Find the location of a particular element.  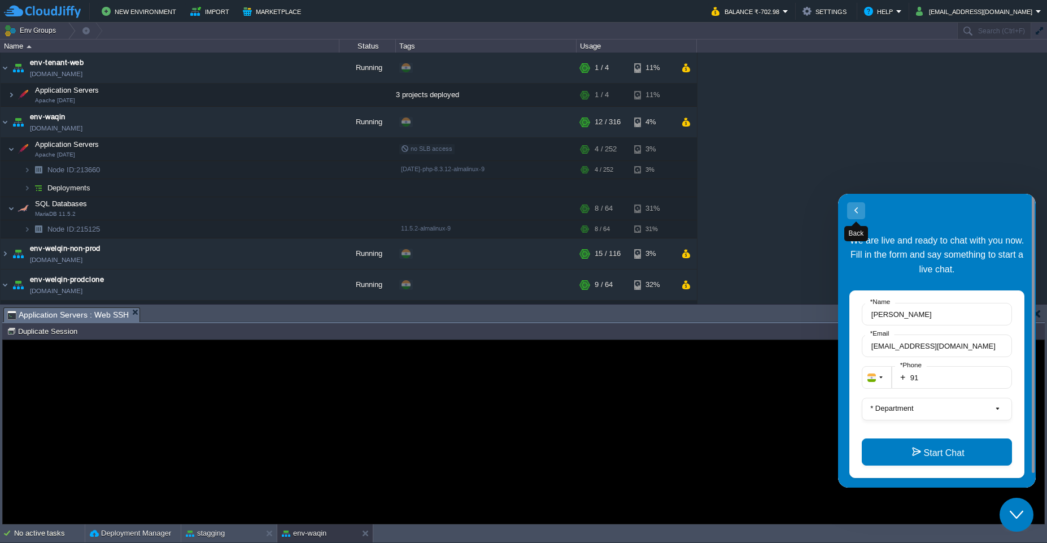

div: 3 projects deployed is located at coordinates (486, 95).